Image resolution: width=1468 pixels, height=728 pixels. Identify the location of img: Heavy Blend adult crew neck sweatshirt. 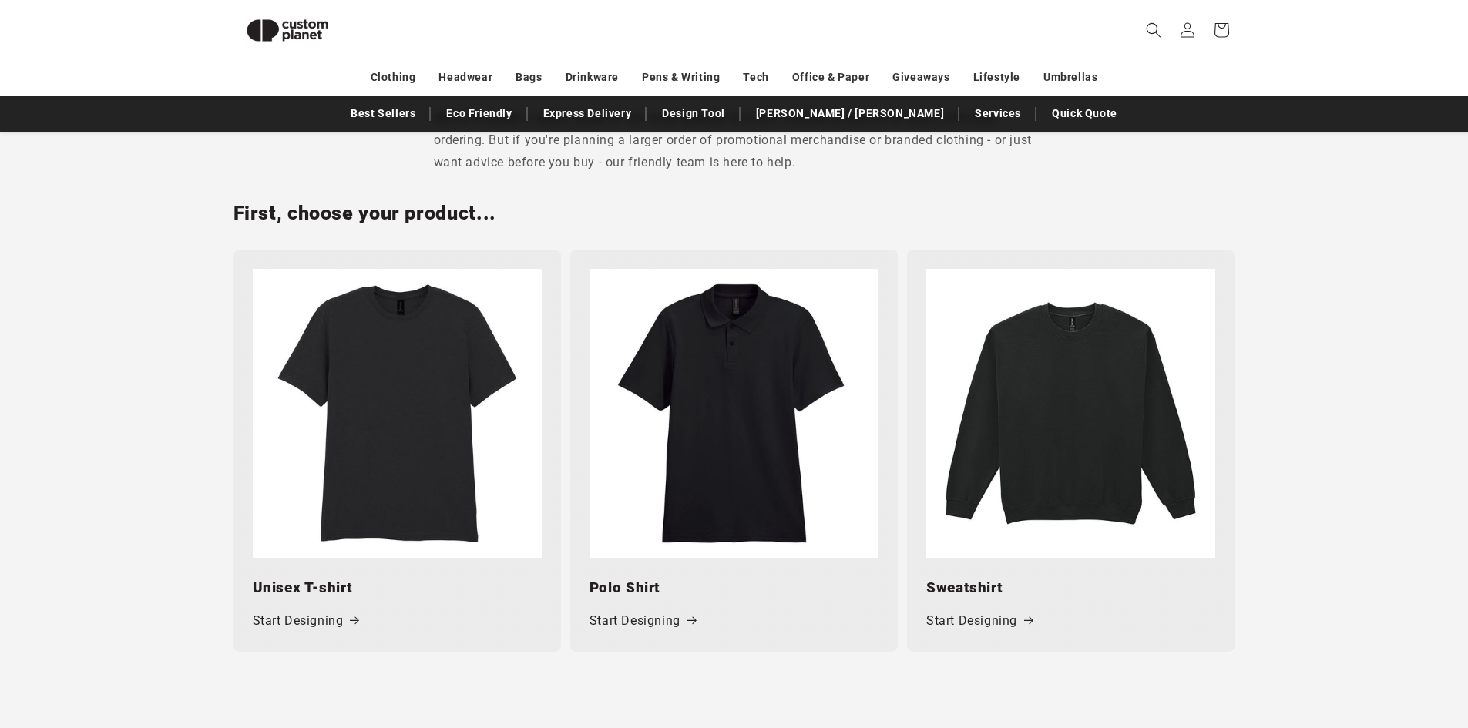
(1070, 413).